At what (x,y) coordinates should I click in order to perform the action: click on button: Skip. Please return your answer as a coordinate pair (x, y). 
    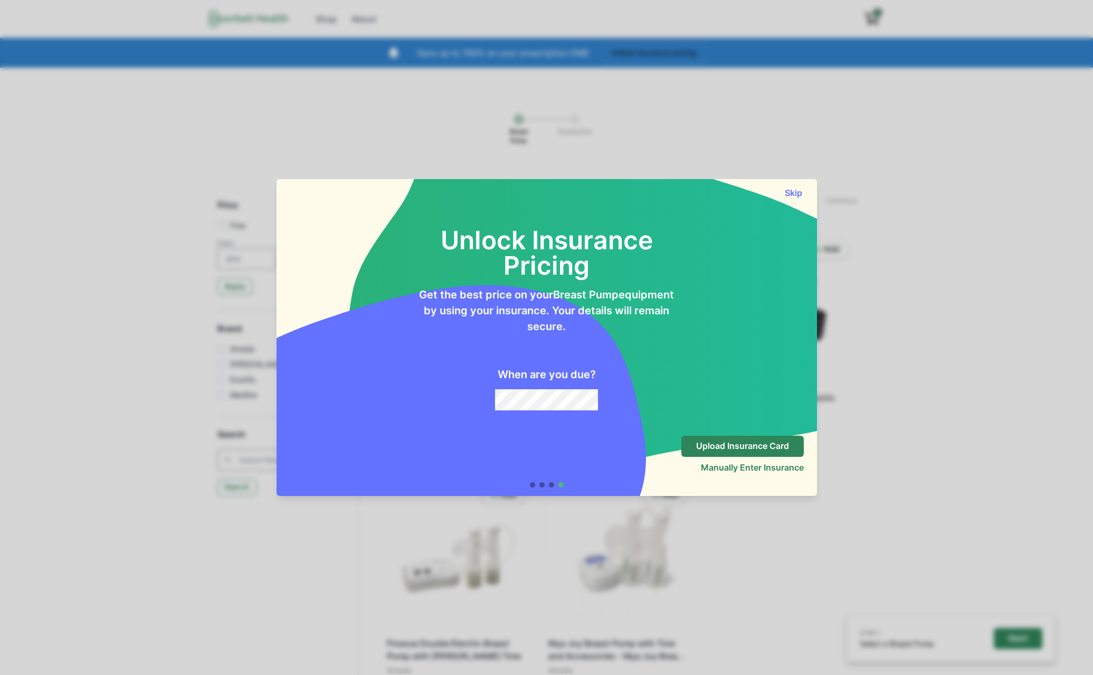
    Looking at the image, I should click on (794, 193).